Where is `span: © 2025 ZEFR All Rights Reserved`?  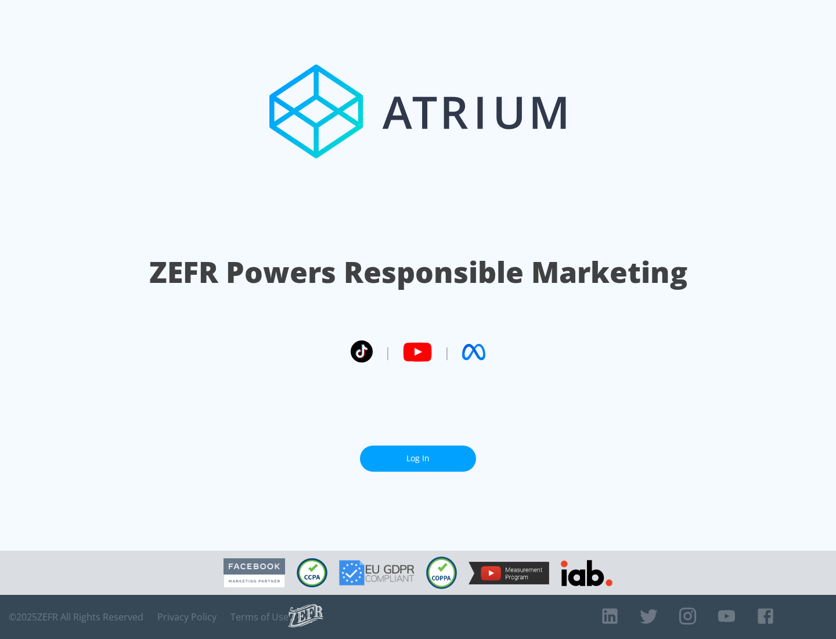
span: © 2025 ZEFR All Rights Reserved is located at coordinates (76, 616).